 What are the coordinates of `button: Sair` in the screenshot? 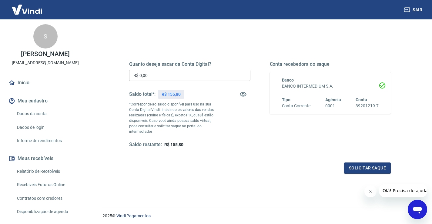 It's located at (413, 10).